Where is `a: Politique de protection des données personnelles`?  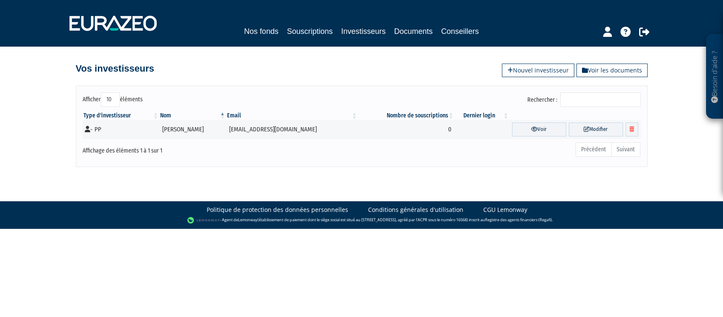
a: Politique de protection des données personnelles is located at coordinates (277, 210).